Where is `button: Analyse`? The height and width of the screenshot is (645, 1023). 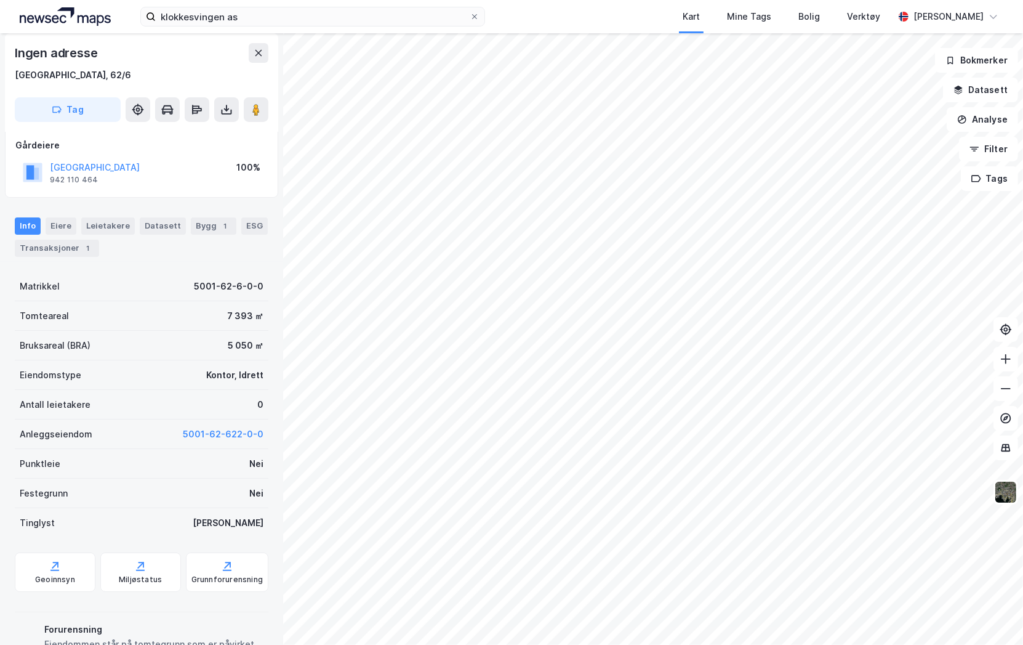 button: Analyse is located at coordinates (983, 119).